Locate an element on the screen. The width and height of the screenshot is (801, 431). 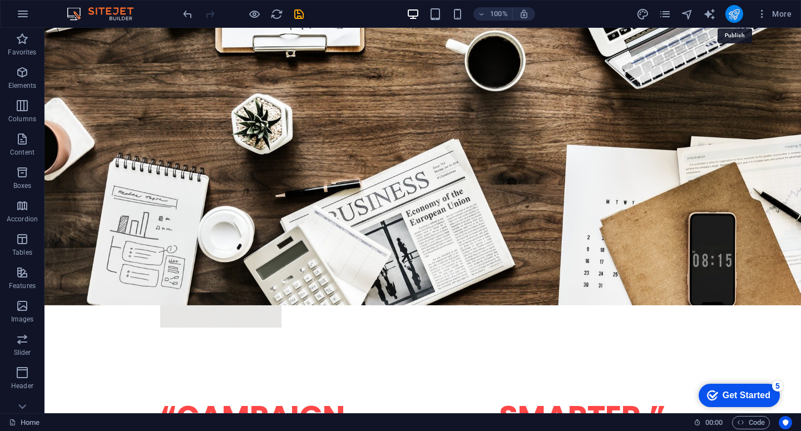
a: Click to cancel selection. Double-click to open Pages is located at coordinates (24, 423).